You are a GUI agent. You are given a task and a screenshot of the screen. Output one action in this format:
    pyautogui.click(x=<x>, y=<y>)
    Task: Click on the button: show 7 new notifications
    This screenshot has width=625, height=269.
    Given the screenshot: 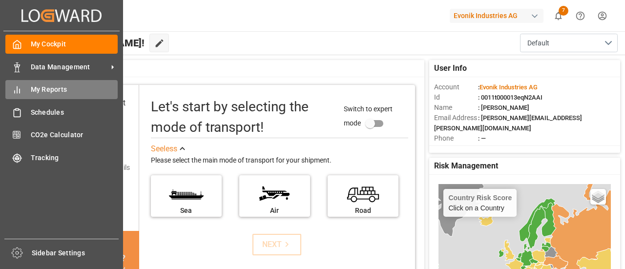 What is the action you would take?
    pyautogui.click(x=558, y=16)
    